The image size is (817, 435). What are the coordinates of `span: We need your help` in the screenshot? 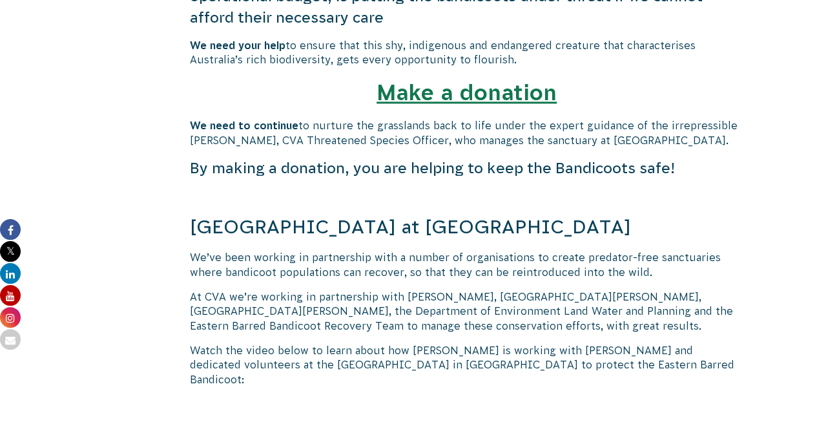 It's located at (238, 45).